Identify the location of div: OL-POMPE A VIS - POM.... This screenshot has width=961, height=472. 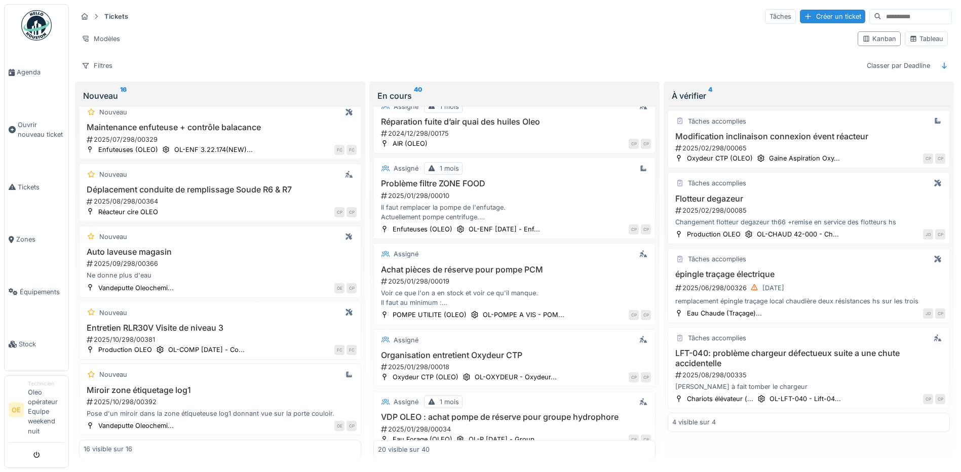
(523, 315).